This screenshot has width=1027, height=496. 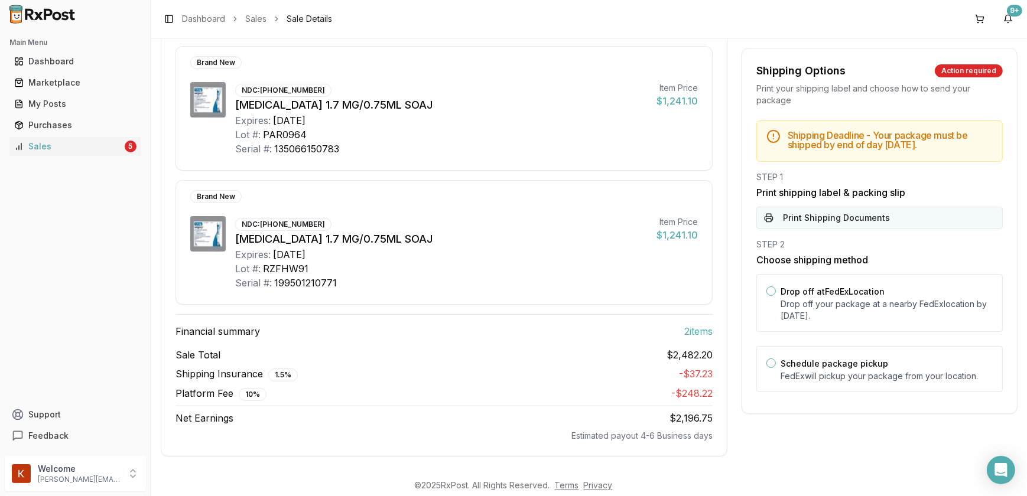 What do you see at coordinates (833, 291) in the screenshot?
I see `label: Drop off at FedEx Location` at bounding box center [833, 291].